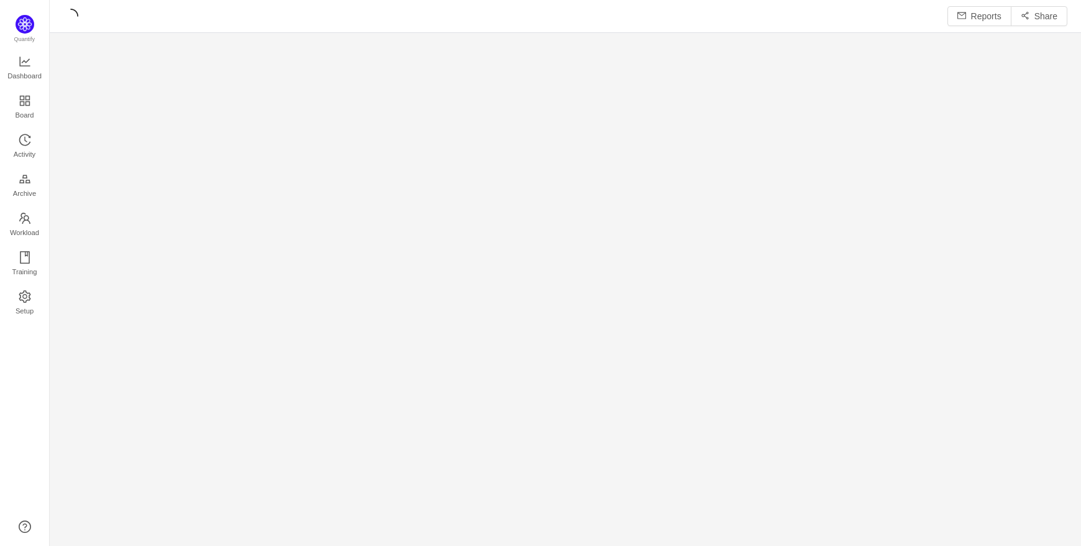 The width and height of the screenshot is (1081, 546). What do you see at coordinates (25, 68) in the screenshot?
I see `a: Dashboard` at bounding box center [25, 68].